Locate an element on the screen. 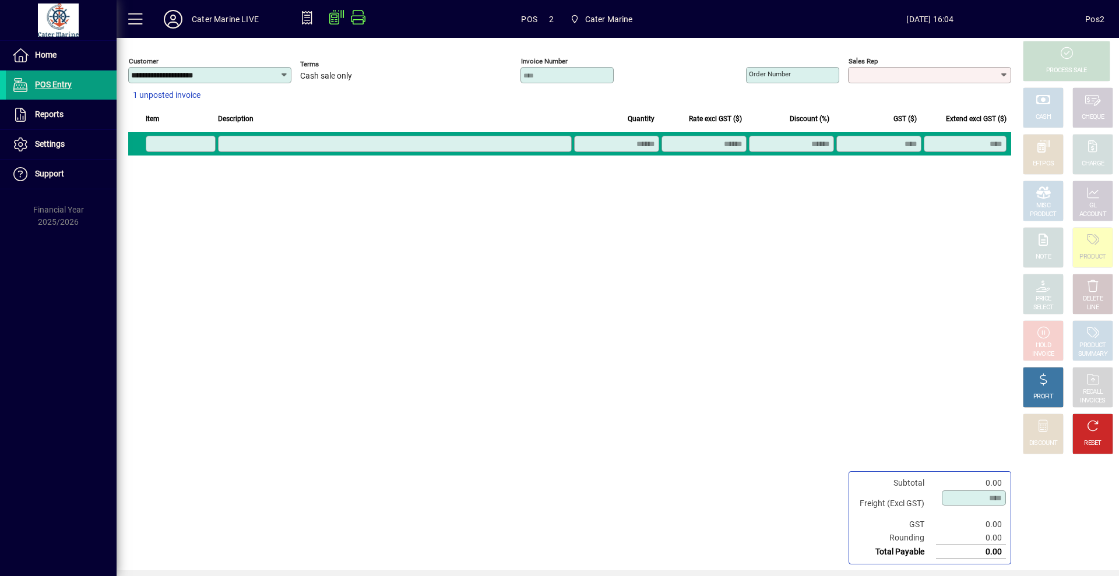 Image resolution: width=1119 pixels, height=576 pixels. div: NOTE is located at coordinates (1043, 257).